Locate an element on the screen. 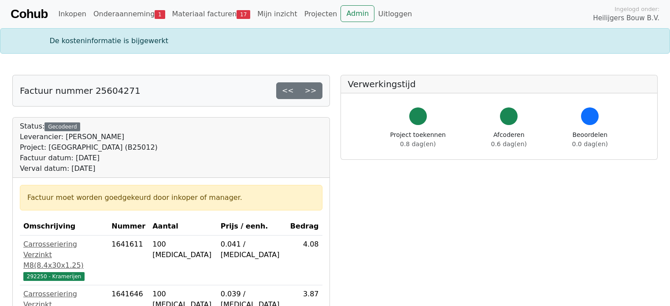 This screenshot has height=306, width=670. a: Onderaanneming1 is located at coordinates (129, 14).